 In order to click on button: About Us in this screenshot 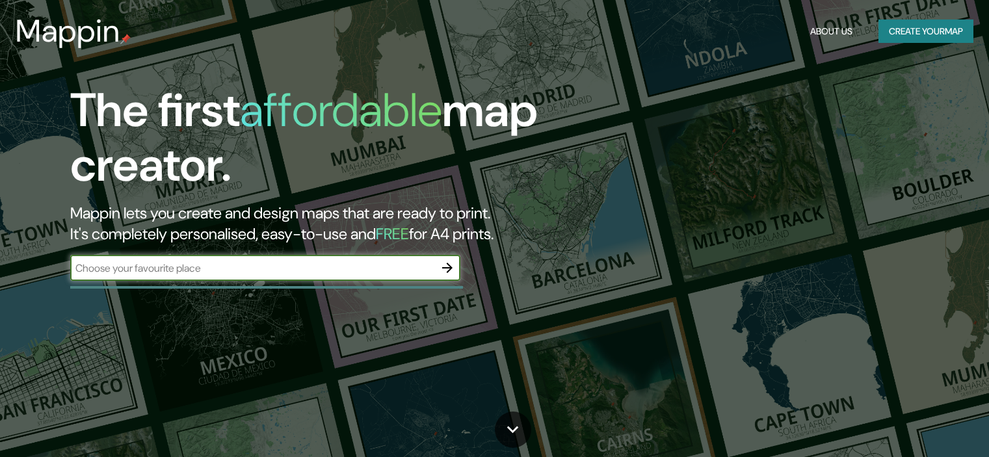, I will do `click(831, 31)`.